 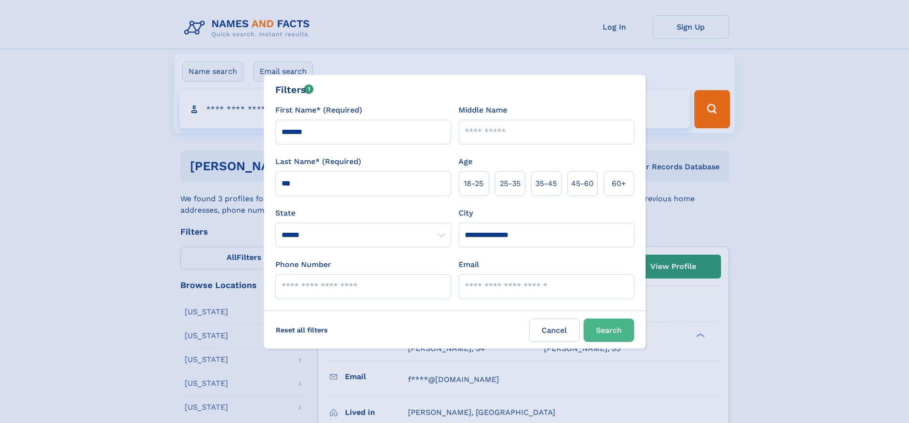 I want to click on label: City, so click(x=466, y=213).